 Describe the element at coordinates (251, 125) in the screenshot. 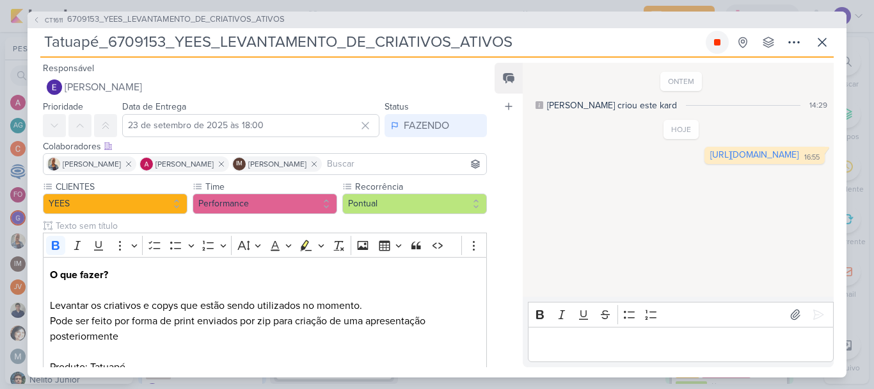

I see `input: Select a date` at that location.